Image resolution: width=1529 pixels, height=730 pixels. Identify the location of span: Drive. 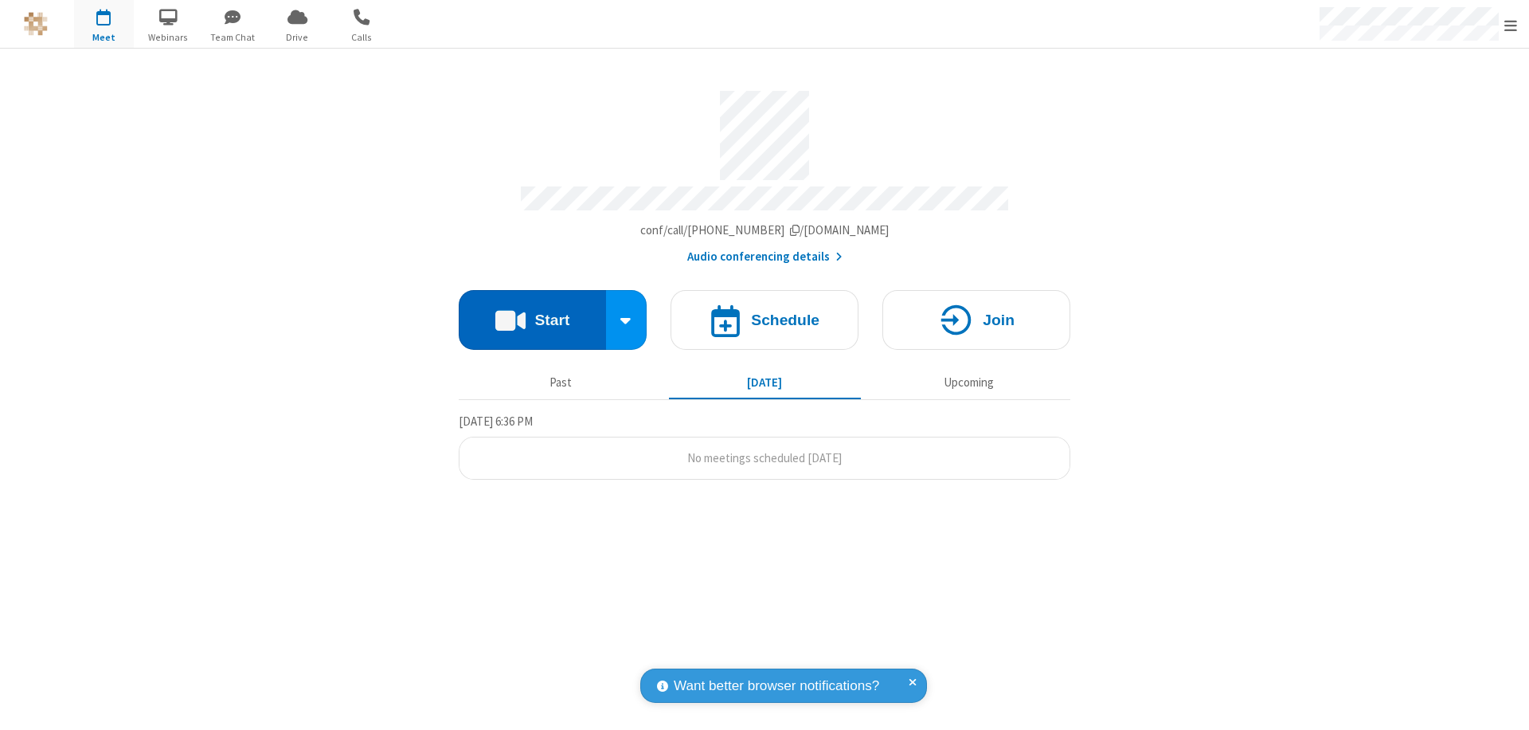
(297, 37).